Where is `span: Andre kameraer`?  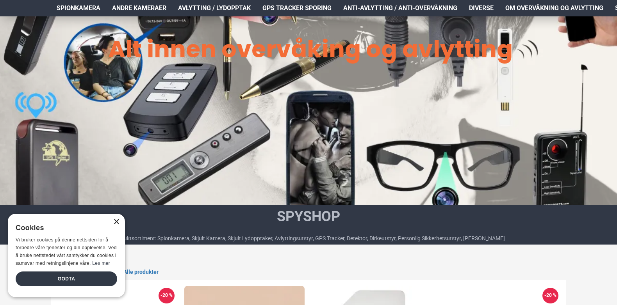
span: Andre kameraer is located at coordinates (139, 8).